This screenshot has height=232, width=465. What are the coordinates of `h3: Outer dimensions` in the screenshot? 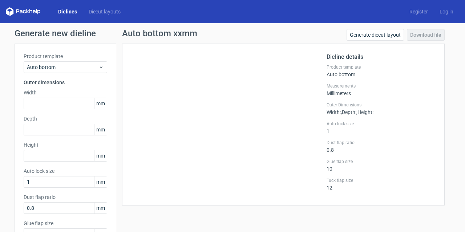 It's located at (65, 82).